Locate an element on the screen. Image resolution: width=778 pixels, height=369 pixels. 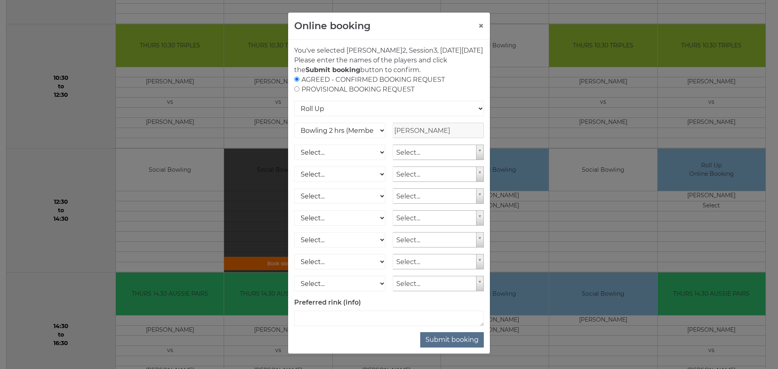
span: 3 is located at coordinates (435, 50).